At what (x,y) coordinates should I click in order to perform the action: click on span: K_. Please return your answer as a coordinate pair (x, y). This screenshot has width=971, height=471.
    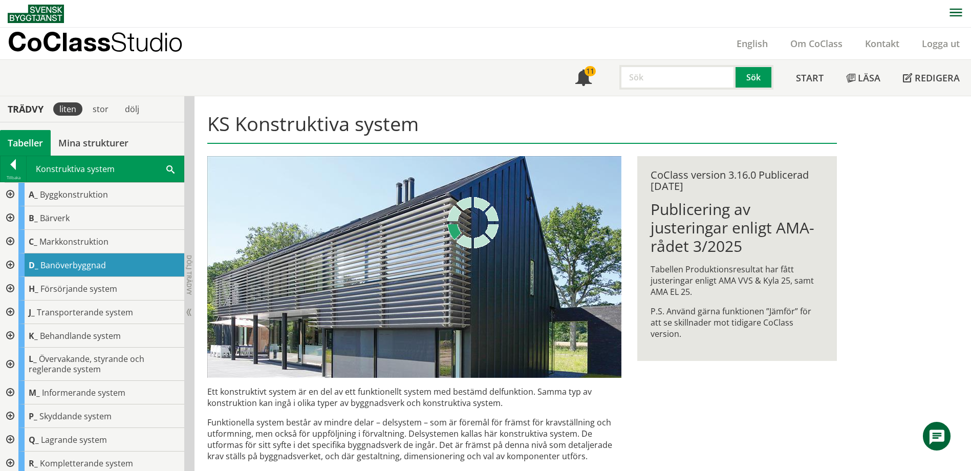
    Looking at the image, I should click on (33, 336).